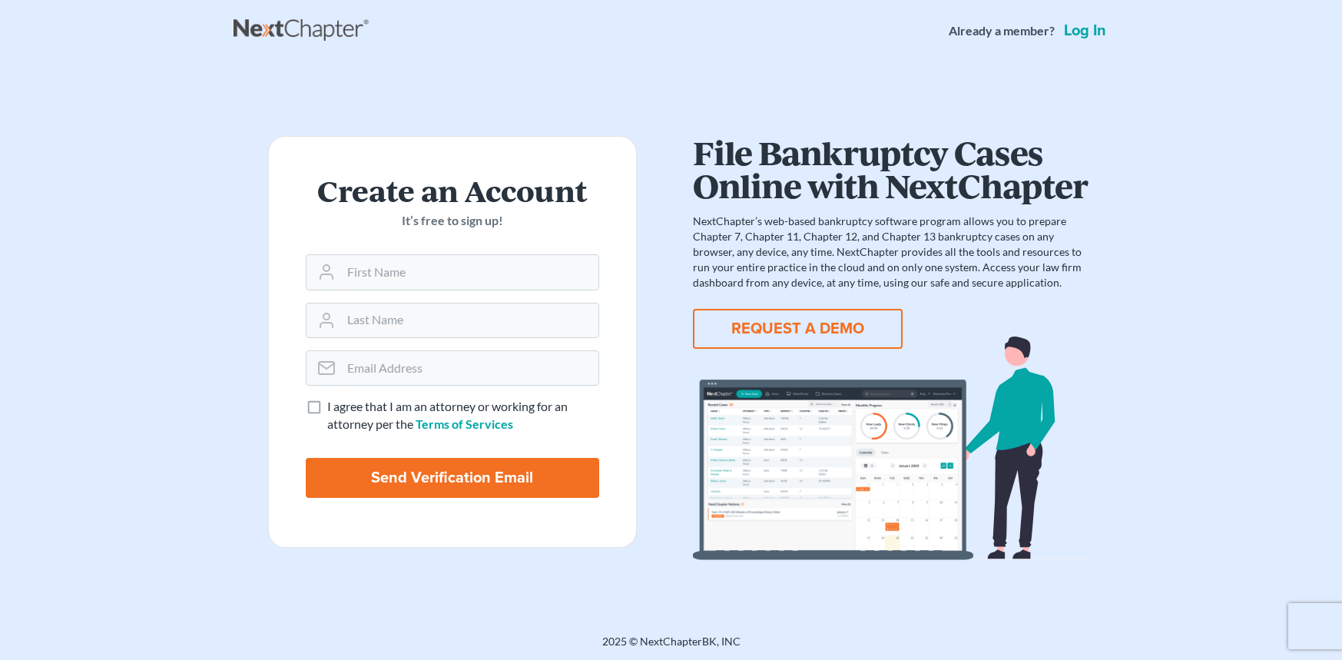 The image size is (1342, 660). I want to click on h1: File Bankruptcy Cases Online with NextChapter, so click(890, 168).